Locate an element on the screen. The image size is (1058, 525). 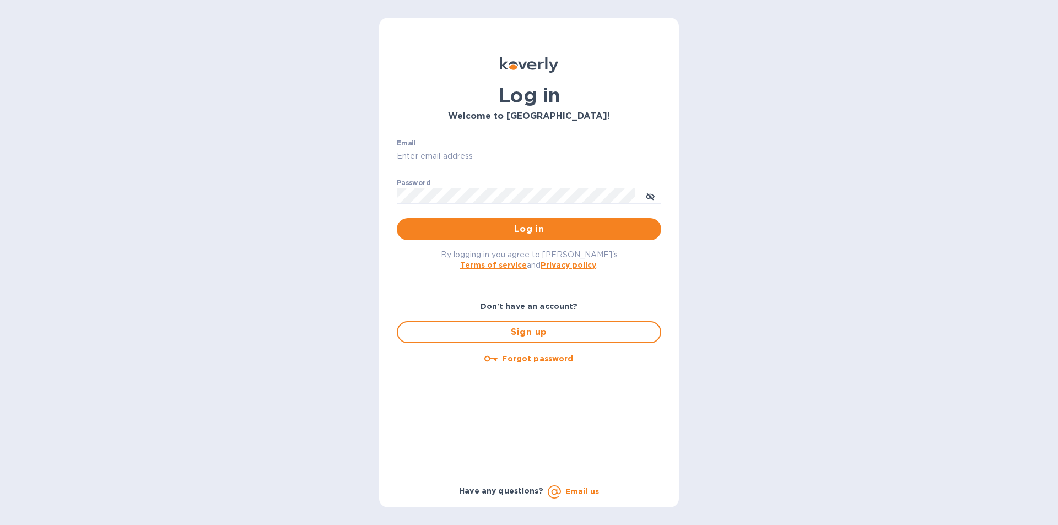
img: Koverly is located at coordinates (529, 65).